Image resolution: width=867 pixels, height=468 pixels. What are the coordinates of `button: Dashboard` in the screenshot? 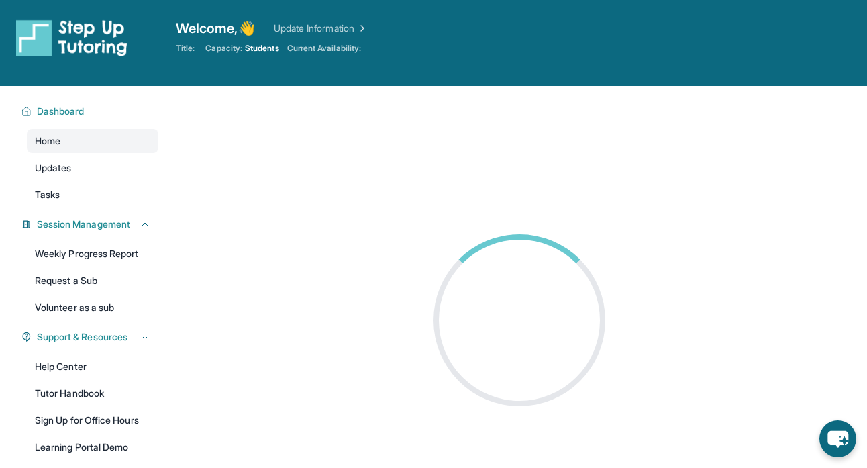 It's located at (91, 111).